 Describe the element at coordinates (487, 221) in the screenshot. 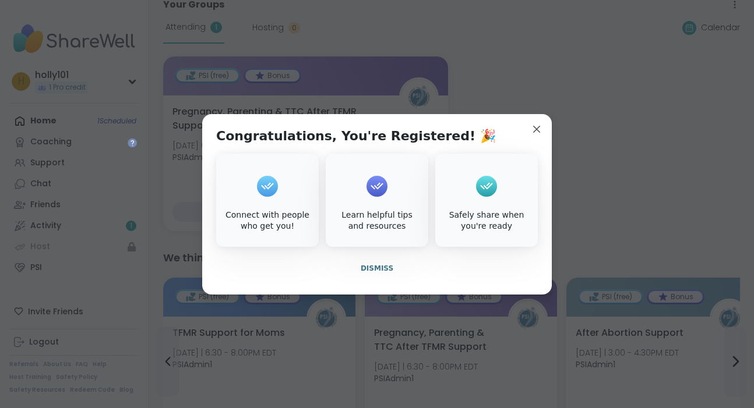

I see `div: Safely share when you're ready` at that location.